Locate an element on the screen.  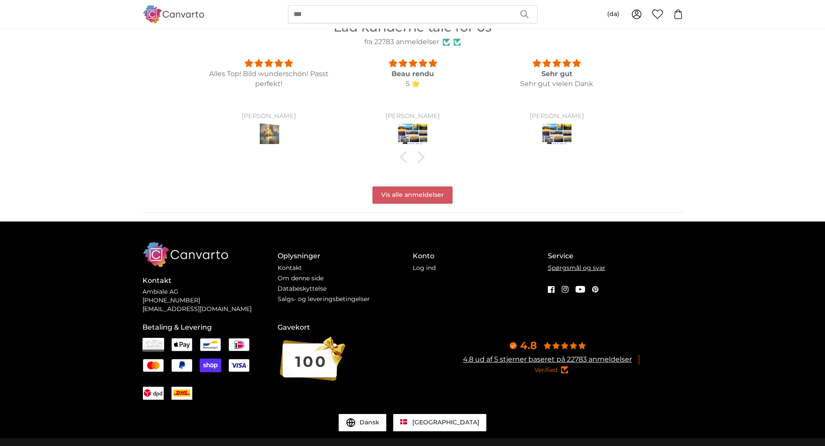
a: Spørgsmål og svar is located at coordinates (576, 268).